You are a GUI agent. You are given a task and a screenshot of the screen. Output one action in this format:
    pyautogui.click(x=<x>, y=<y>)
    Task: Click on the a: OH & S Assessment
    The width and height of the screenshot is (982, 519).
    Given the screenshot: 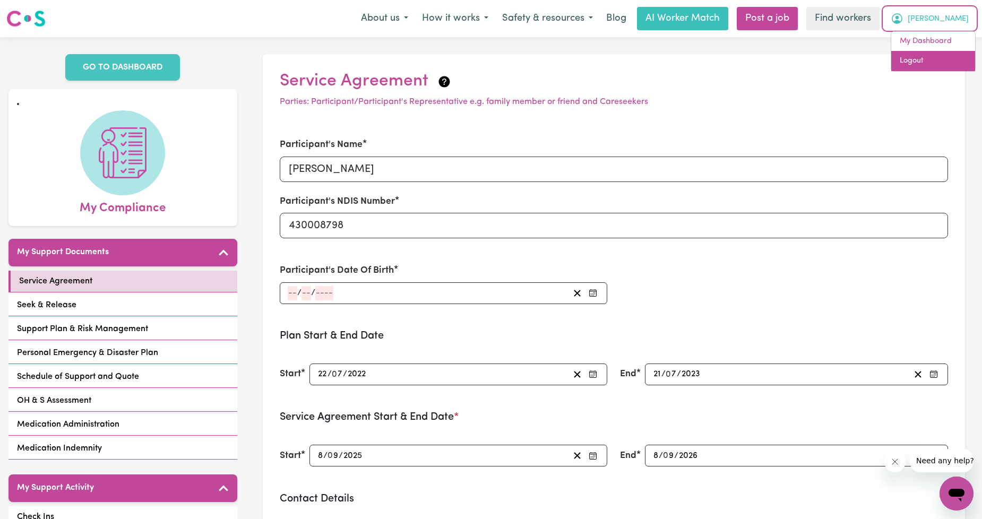 What is the action you would take?
    pyautogui.click(x=123, y=401)
    